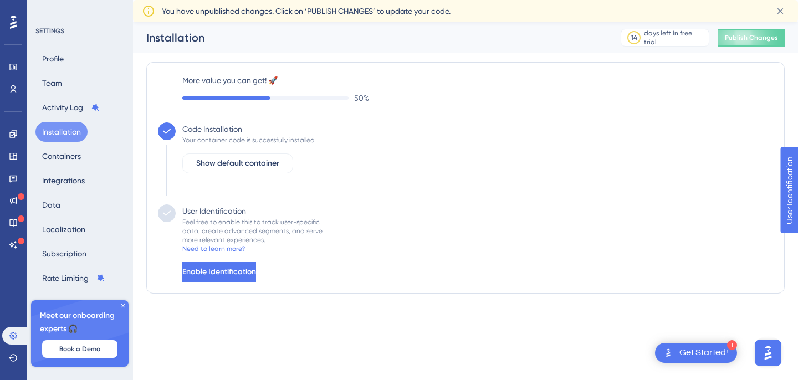 The height and width of the screenshot is (380, 798). Describe the element at coordinates (751, 38) in the screenshot. I see `span: Publish Changes` at that location.